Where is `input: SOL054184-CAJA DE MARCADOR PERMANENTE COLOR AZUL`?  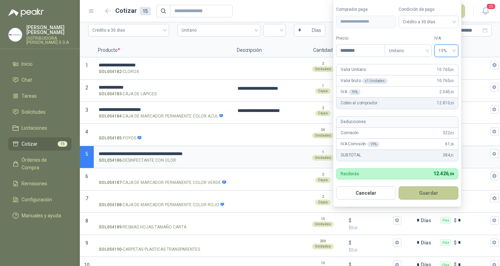
input: SOL054184-CAJA DE MARCADOR PERMANENTE COLOR AZUL is located at coordinates (163, 109).